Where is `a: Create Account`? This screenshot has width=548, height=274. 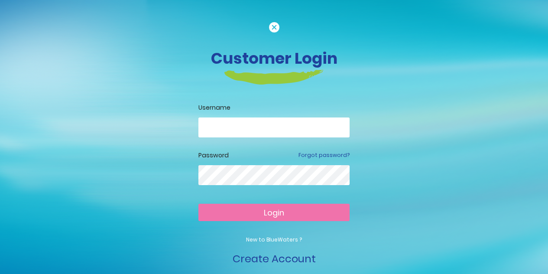 a: Create Account is located at coordinates (274, 258).